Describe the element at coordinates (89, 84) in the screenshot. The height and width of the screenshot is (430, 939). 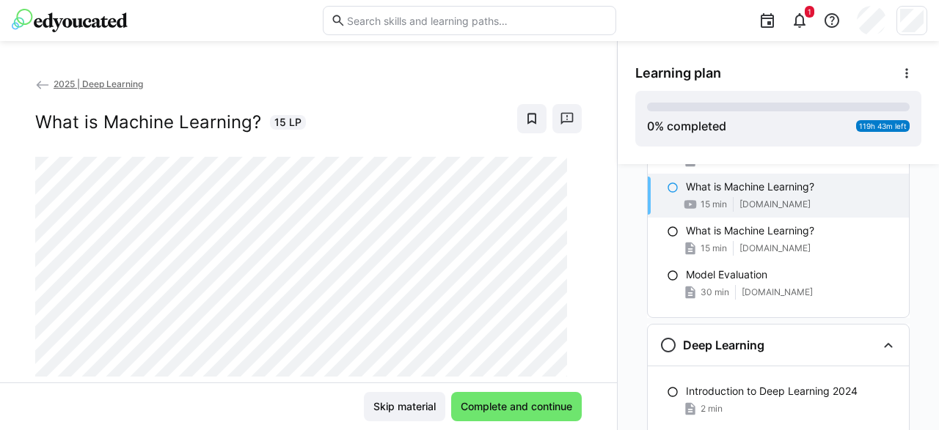
I see `a: 2025 | Deep Learning` at that location.